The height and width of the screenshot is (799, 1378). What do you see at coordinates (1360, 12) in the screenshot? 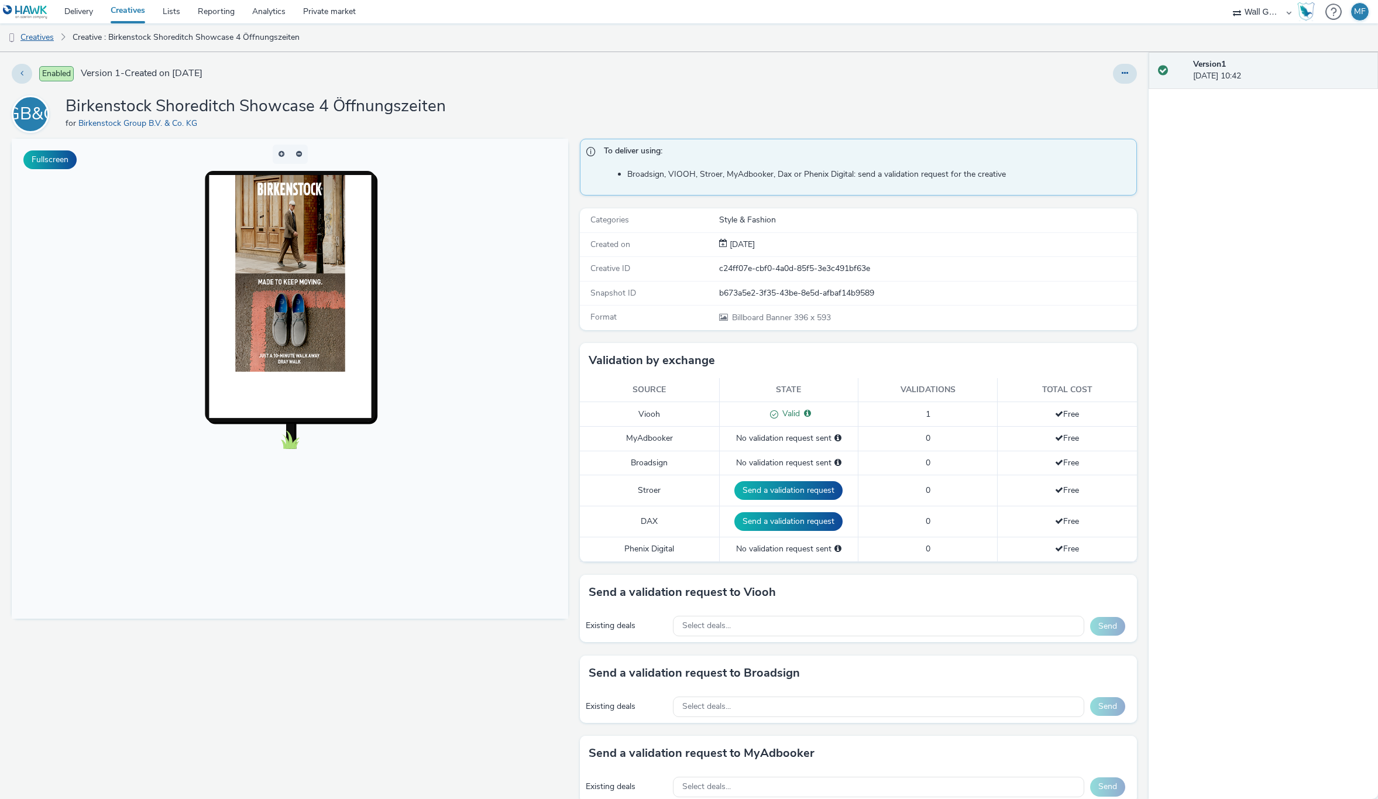
I see `div: MF` at bounding box center [1360, 12].